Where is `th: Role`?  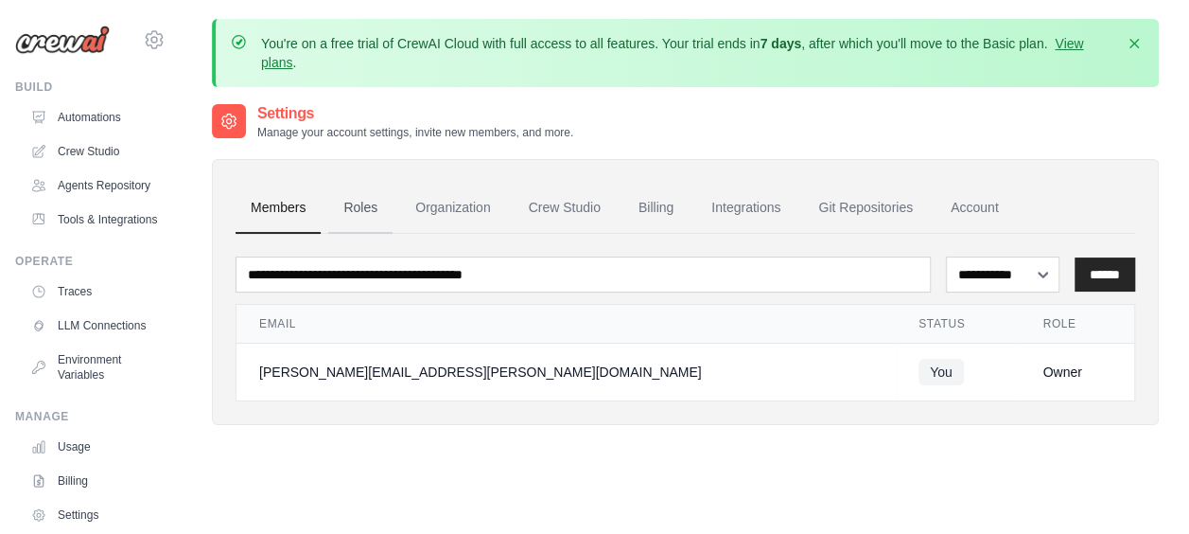
th: Role is located at coordinates (1076, 324).